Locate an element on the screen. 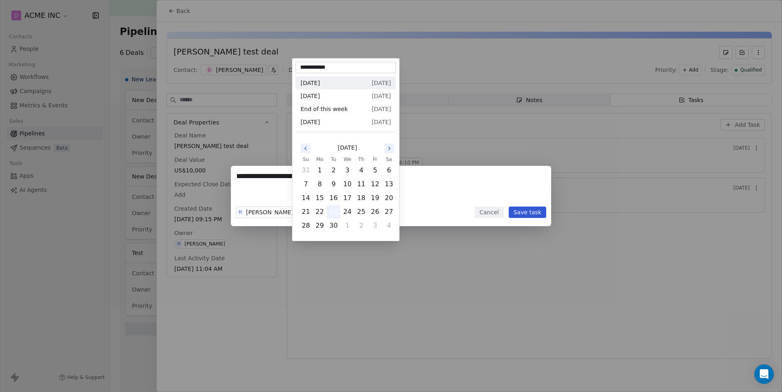  button: Monday, September 29th, 2025 is located at coordinates (320, 226).